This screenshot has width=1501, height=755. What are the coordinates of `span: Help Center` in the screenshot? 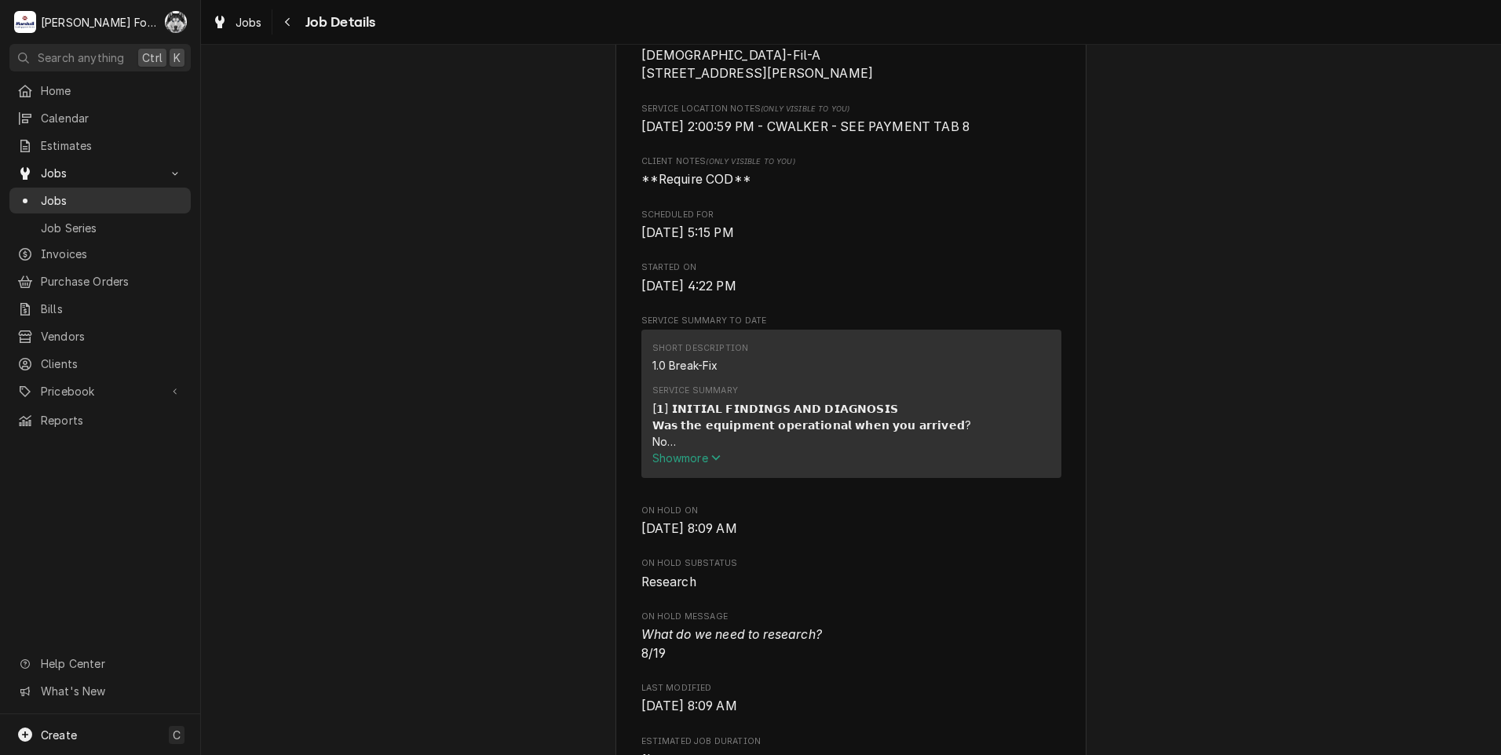 It's located at (111, 663).